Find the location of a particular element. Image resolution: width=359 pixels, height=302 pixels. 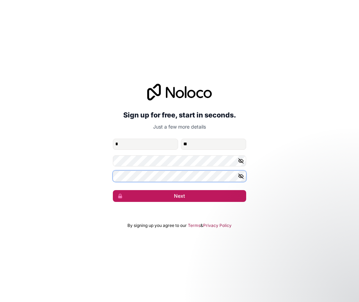

a: Privacy Policy is located at coordinates (218, 226).